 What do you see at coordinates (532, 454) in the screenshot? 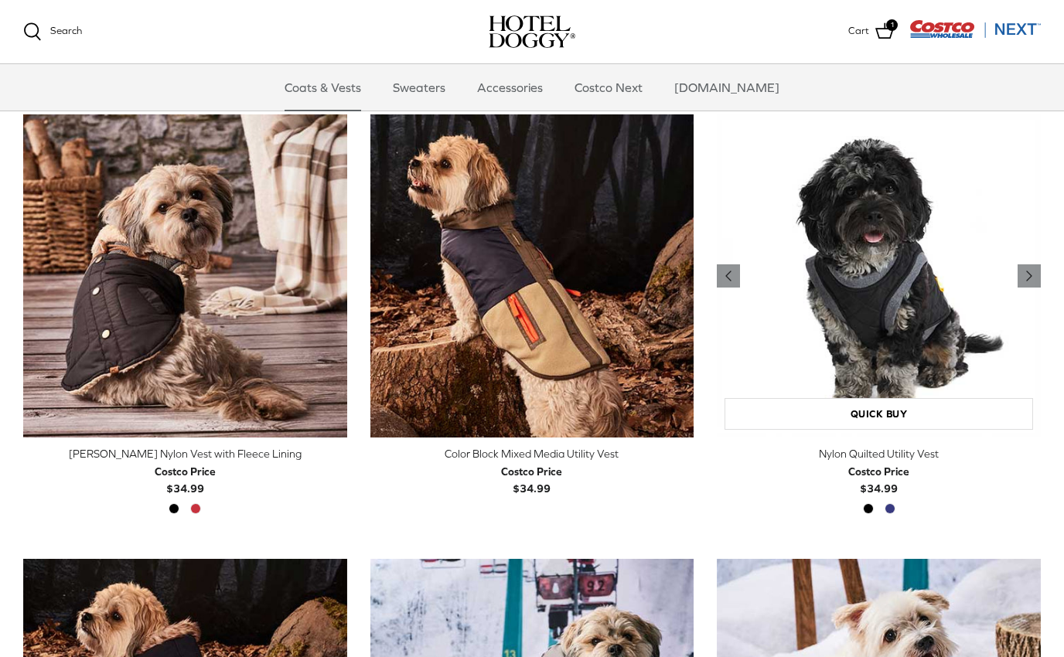
I see `div: Color Block Mixed Media Utility Vest` at bounding box center [532, 454].